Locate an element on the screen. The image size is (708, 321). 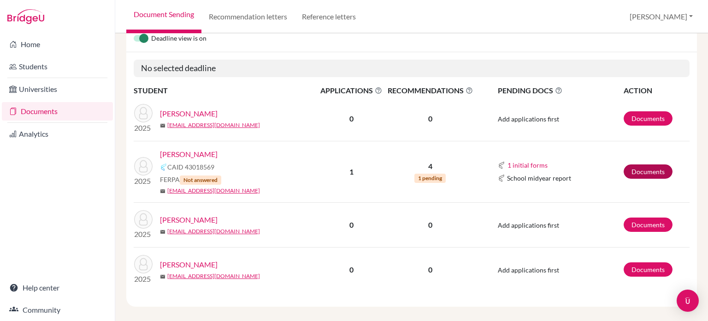
span: Deadline view is on is located at coordinates (179, 39).